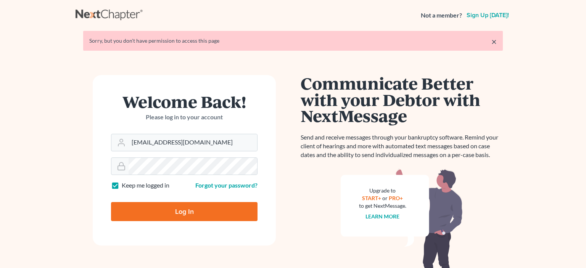 The width and height of the screenshot is (586, 268). What do you see at coordinates (402, 100) in the screenshot?
I see `h1: Communicate Better with your Debtor with NextMessage` at bounding box center [402, 100].